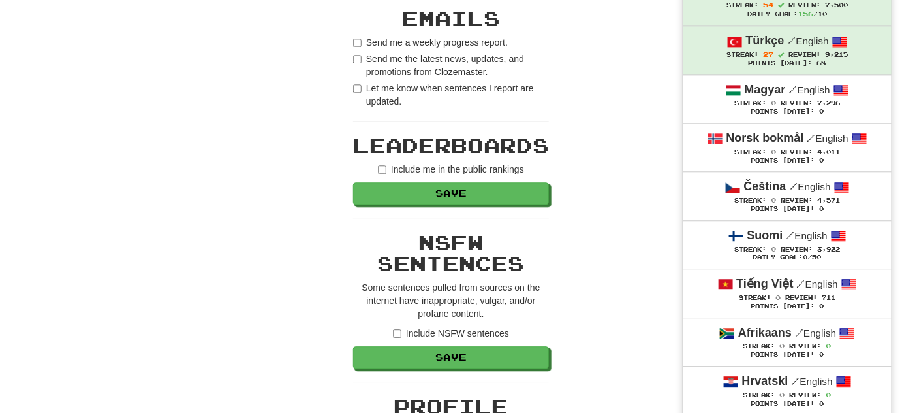 The height and width of the screenshot is (413, 902). Describe the element at coordinates (357, 88) in the screenshot. I see `input: Let me know when sentences I report are updated.` at that location.